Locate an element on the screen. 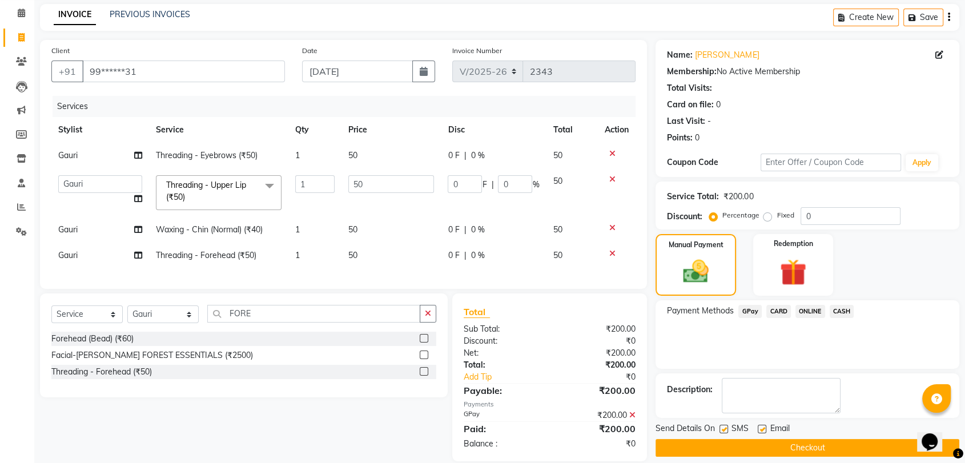 This screenshot has height=463, width=965. img: _gift.svg is located at coordinates (793, 272).